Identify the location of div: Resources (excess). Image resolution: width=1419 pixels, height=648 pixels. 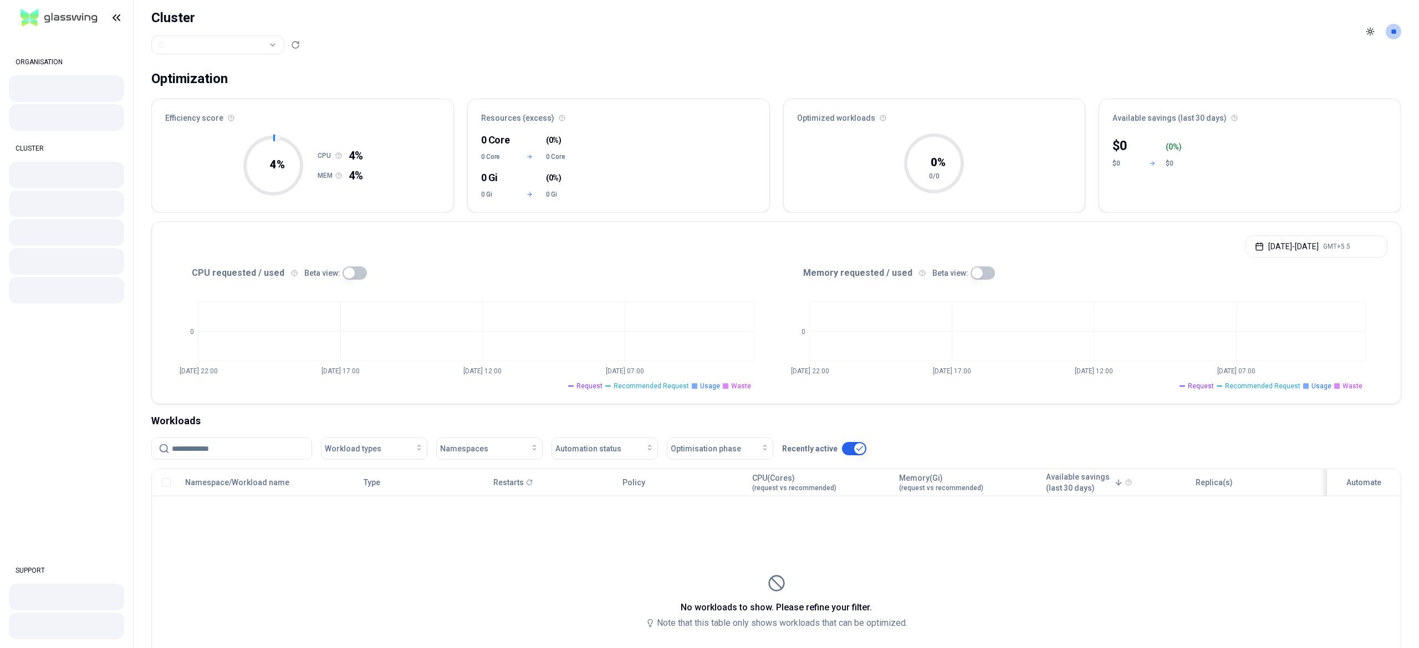
(619, 115).